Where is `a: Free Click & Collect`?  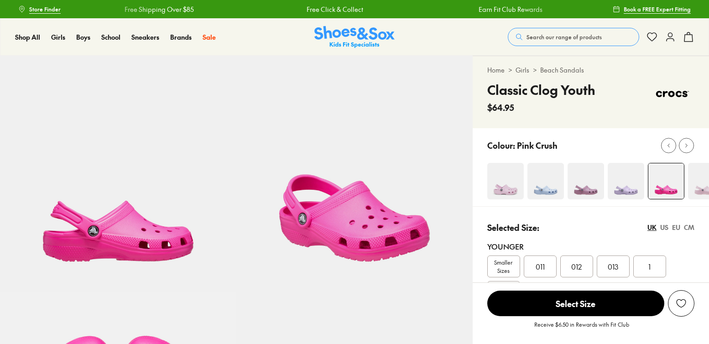
a: Free Click & Collect is located at coordinates (334, 9).